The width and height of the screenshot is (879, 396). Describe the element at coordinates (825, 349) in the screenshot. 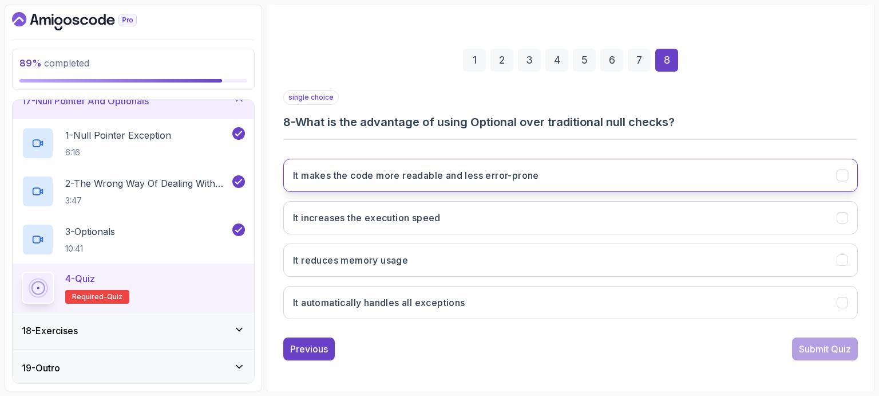

I see `div: Submit Quiz` at that location.